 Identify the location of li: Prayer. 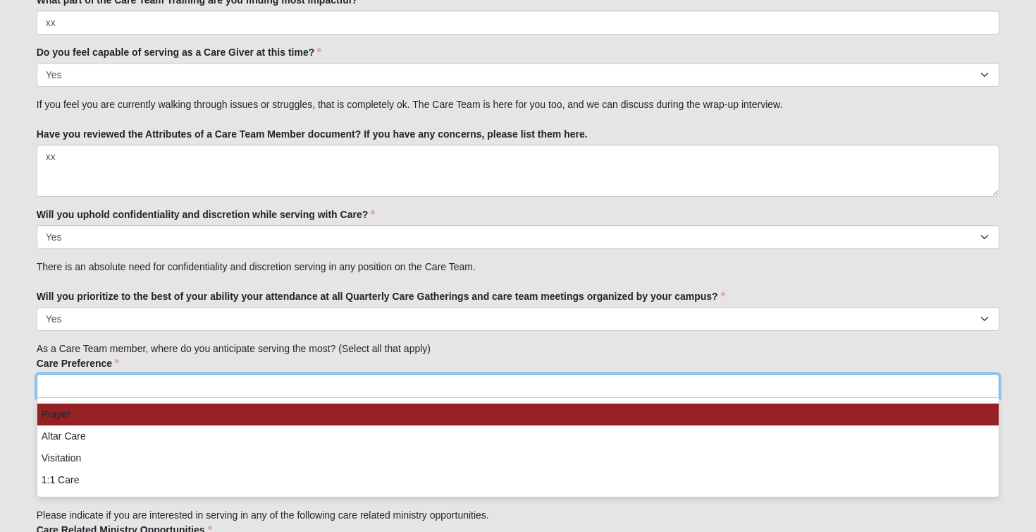
(518, 414).